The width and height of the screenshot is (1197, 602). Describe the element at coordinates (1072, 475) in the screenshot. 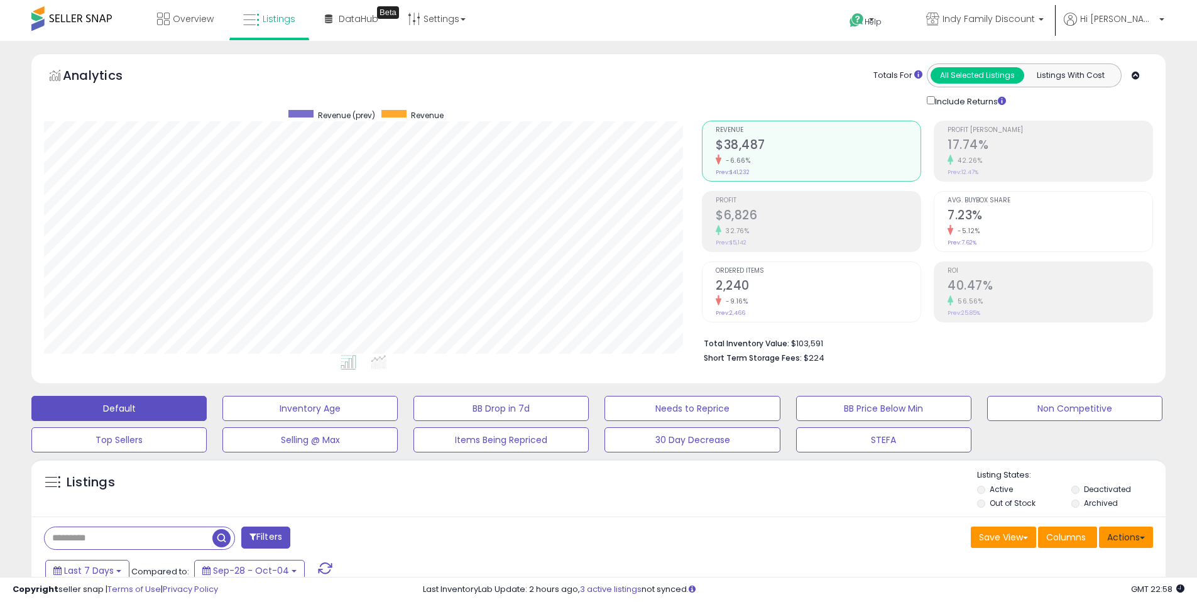

I see `p: Listing States:` at that location.